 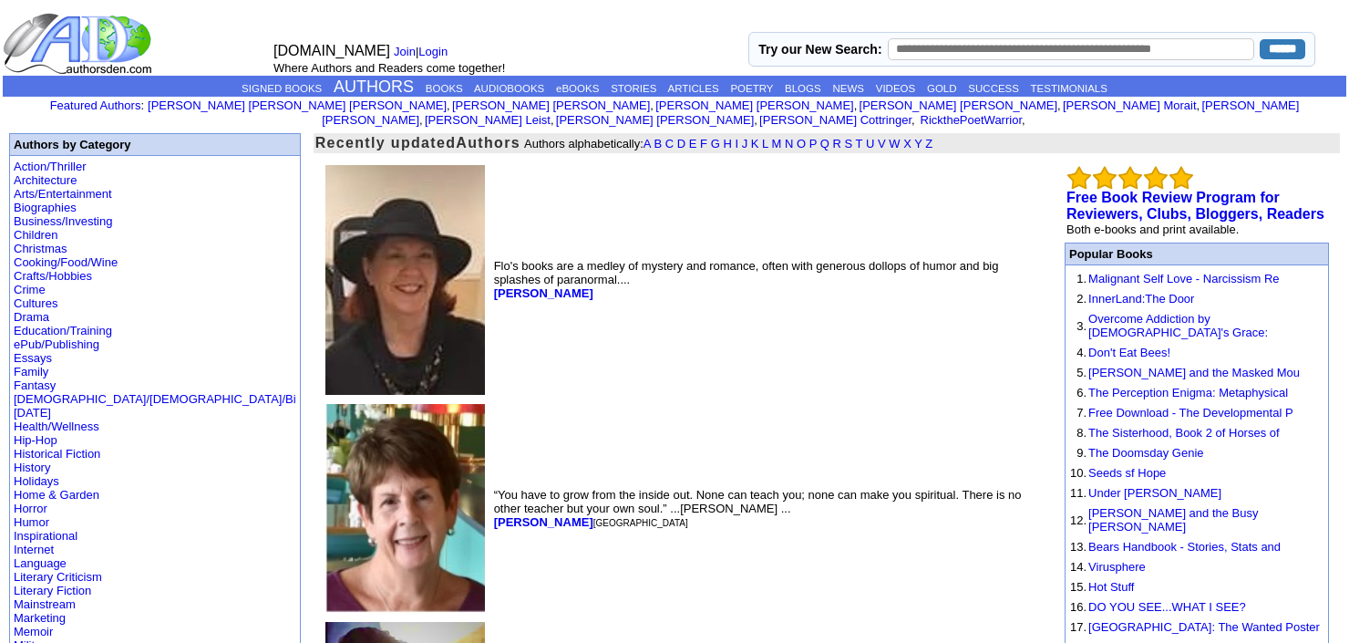 What do you see at coordinates (53, 275) in the screenshot?
I see `a: Crafts/Hobbies` at bounding box center [53, 275].